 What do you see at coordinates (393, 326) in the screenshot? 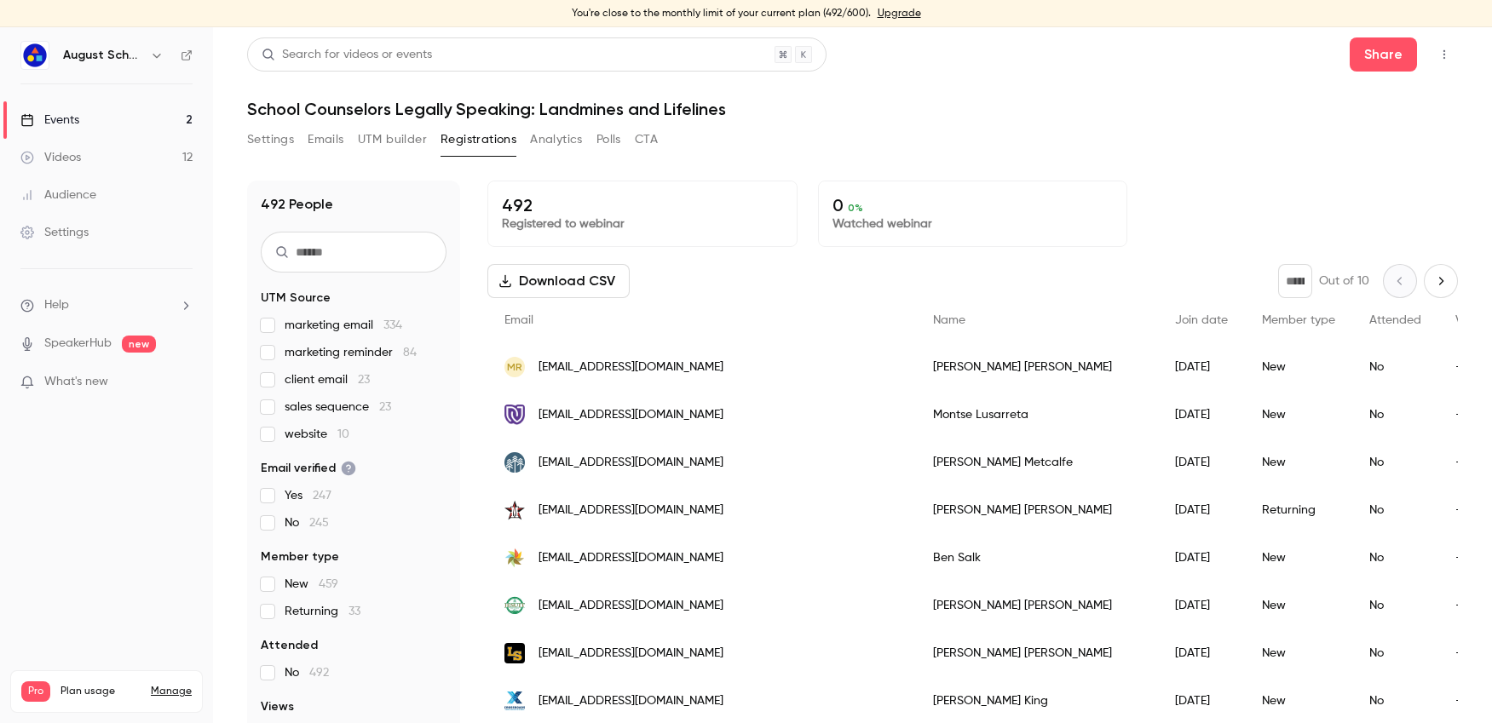
I see `span: 334` at bounding box center [393, 326].